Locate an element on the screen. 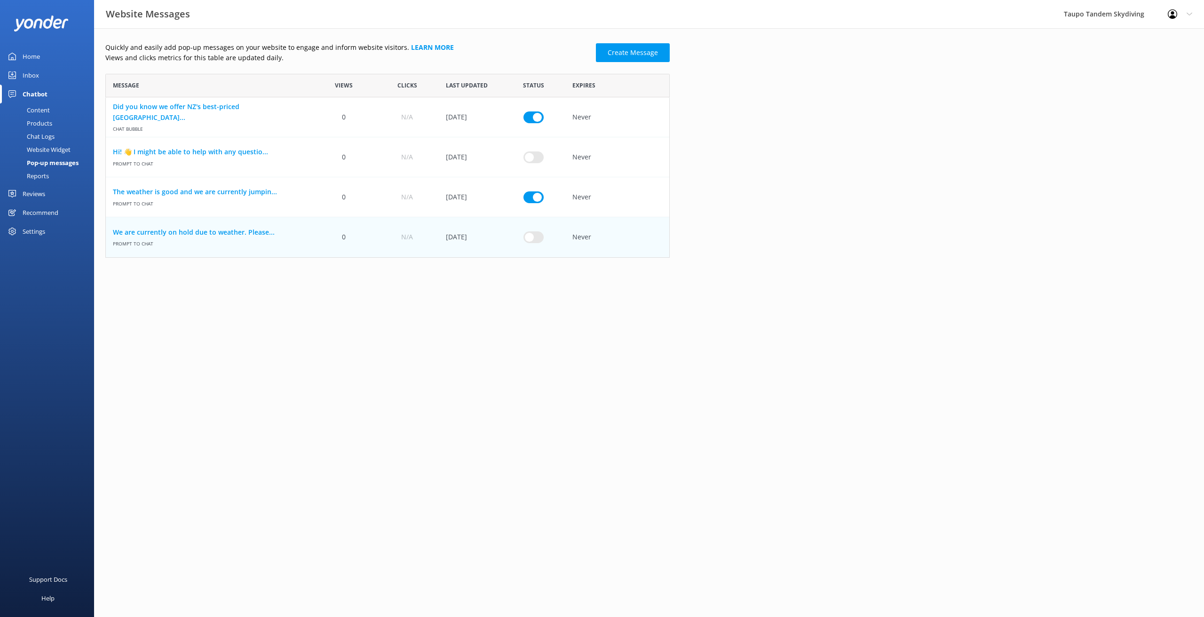  div: 30 Jan 2025 is located at coordinates (470, 117).